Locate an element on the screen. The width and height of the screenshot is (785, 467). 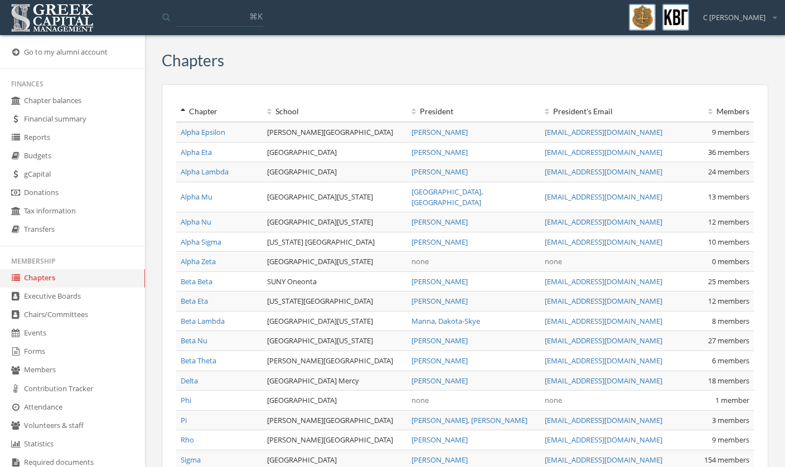
a: Beta Nu is located at coordinates (194, 340).